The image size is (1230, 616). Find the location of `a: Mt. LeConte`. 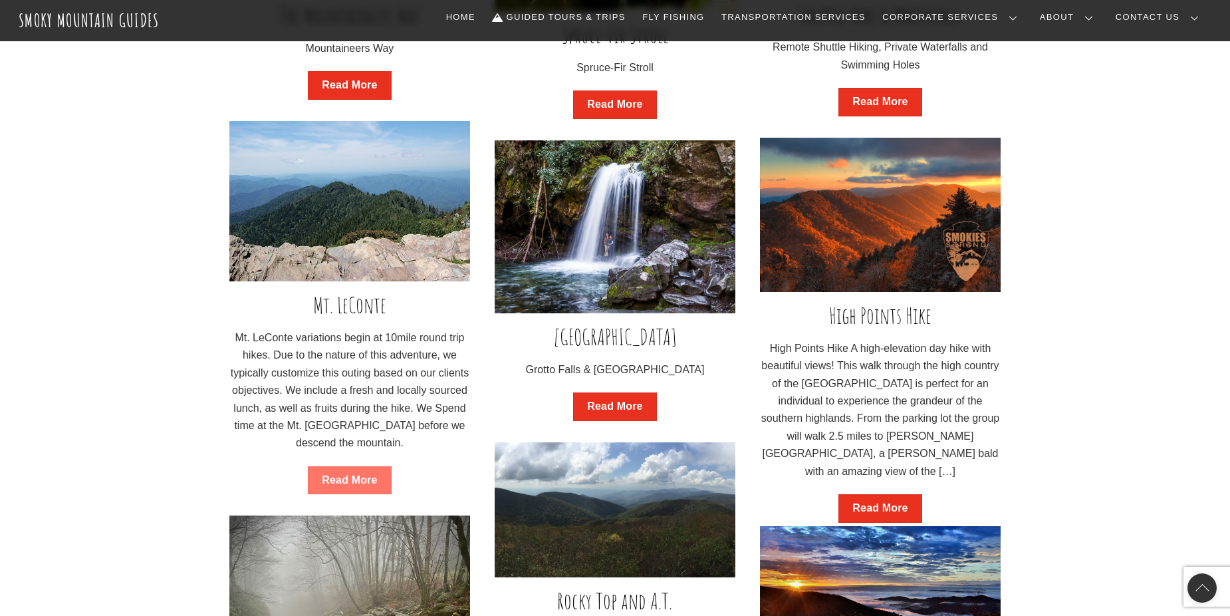

a: Mt. LeConte is located at coordinates (350, 304).